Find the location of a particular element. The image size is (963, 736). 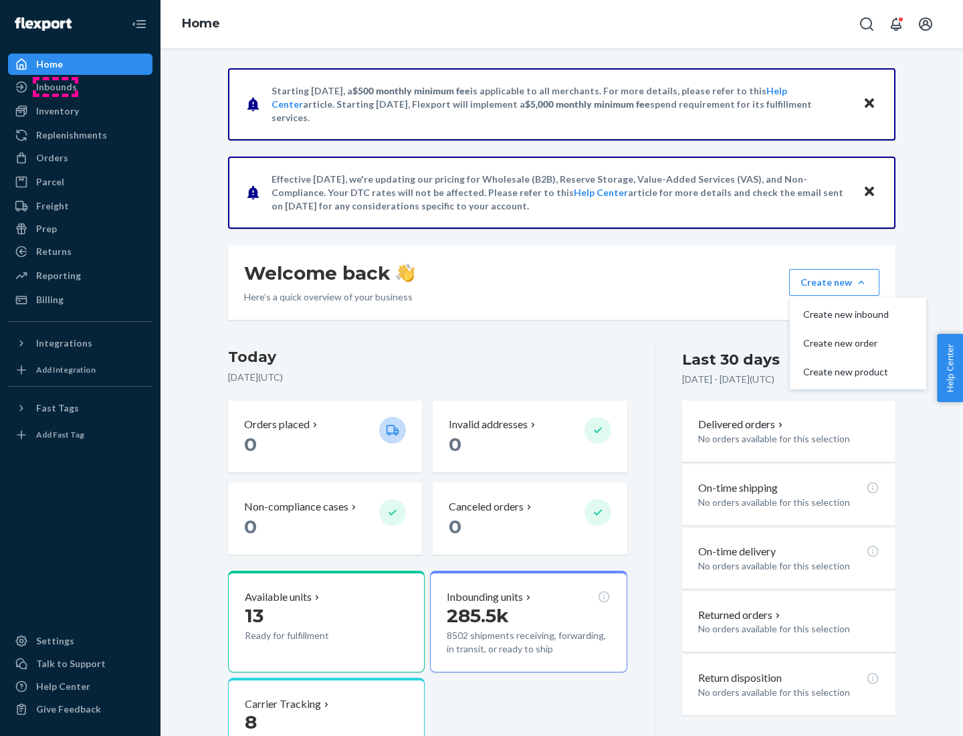

div: Help Center is located at coordinates (63, 686).